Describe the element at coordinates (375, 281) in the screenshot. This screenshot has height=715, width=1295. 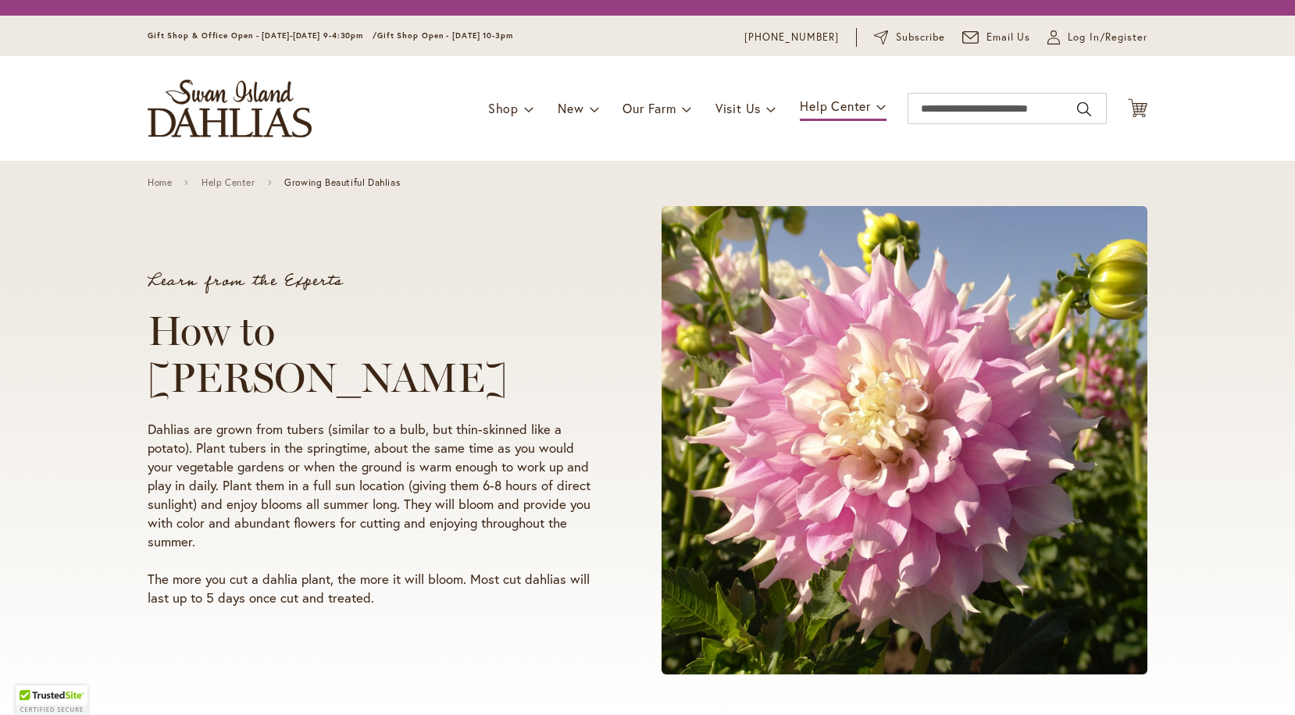
I see `p: Learn from the Experts` at that location.